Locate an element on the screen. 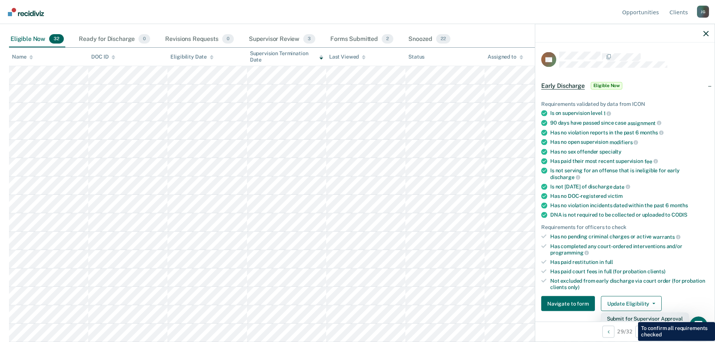 This screenshot has width=715, height=342. div: 29 / 32 is located at coordinates (625, 331).